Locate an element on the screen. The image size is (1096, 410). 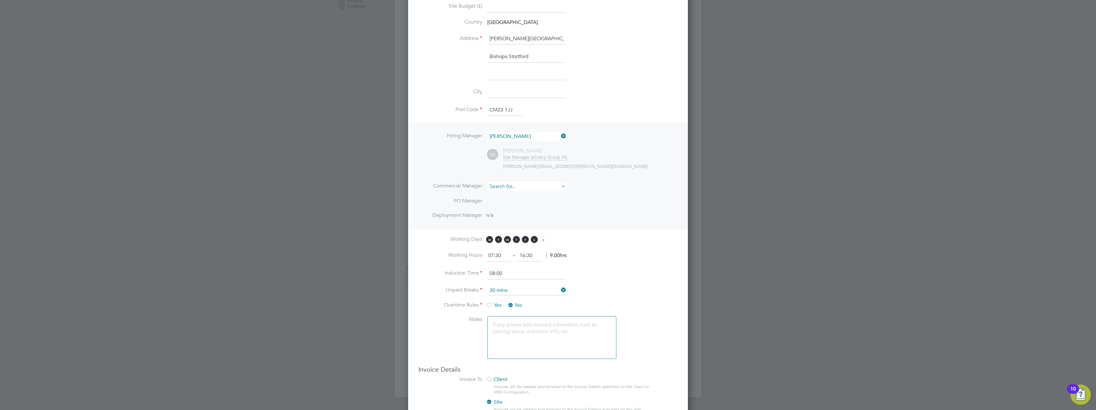
span: 9.00hrs is located at coordinates (557, 256).